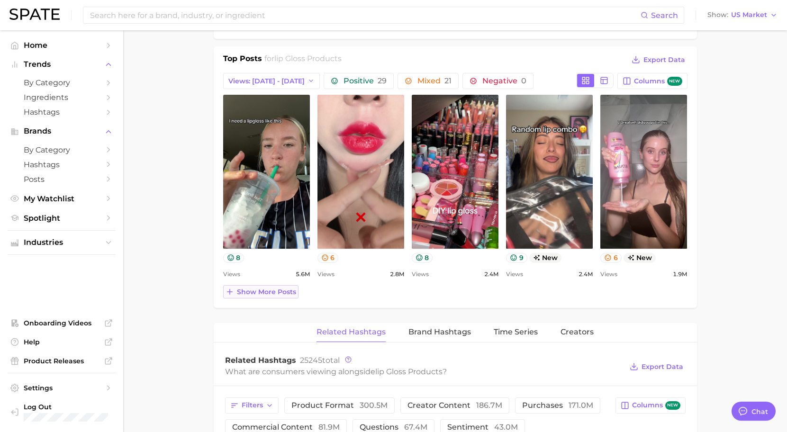 The image size is (787, 432). Describe the element at coordinates (504, 81) in the screenshot. I see `span: Negative` at that location.